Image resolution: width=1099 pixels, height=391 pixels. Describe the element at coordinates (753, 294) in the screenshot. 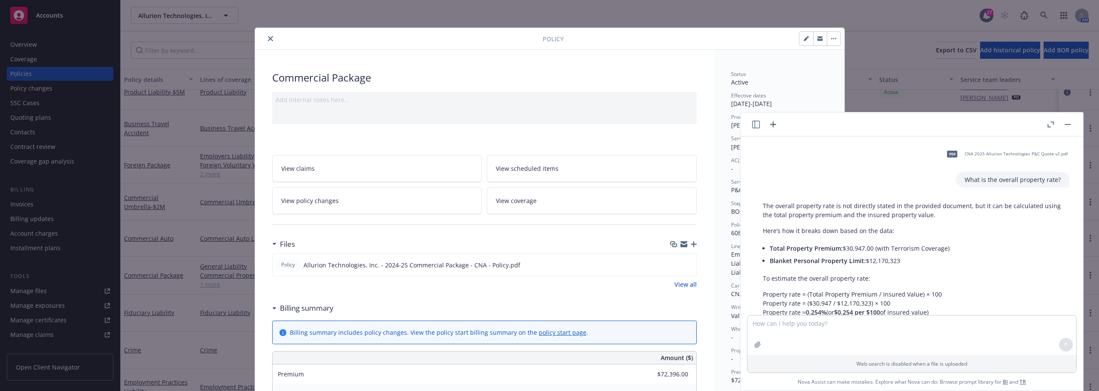

I see `span: CNA Insurance` at that location.